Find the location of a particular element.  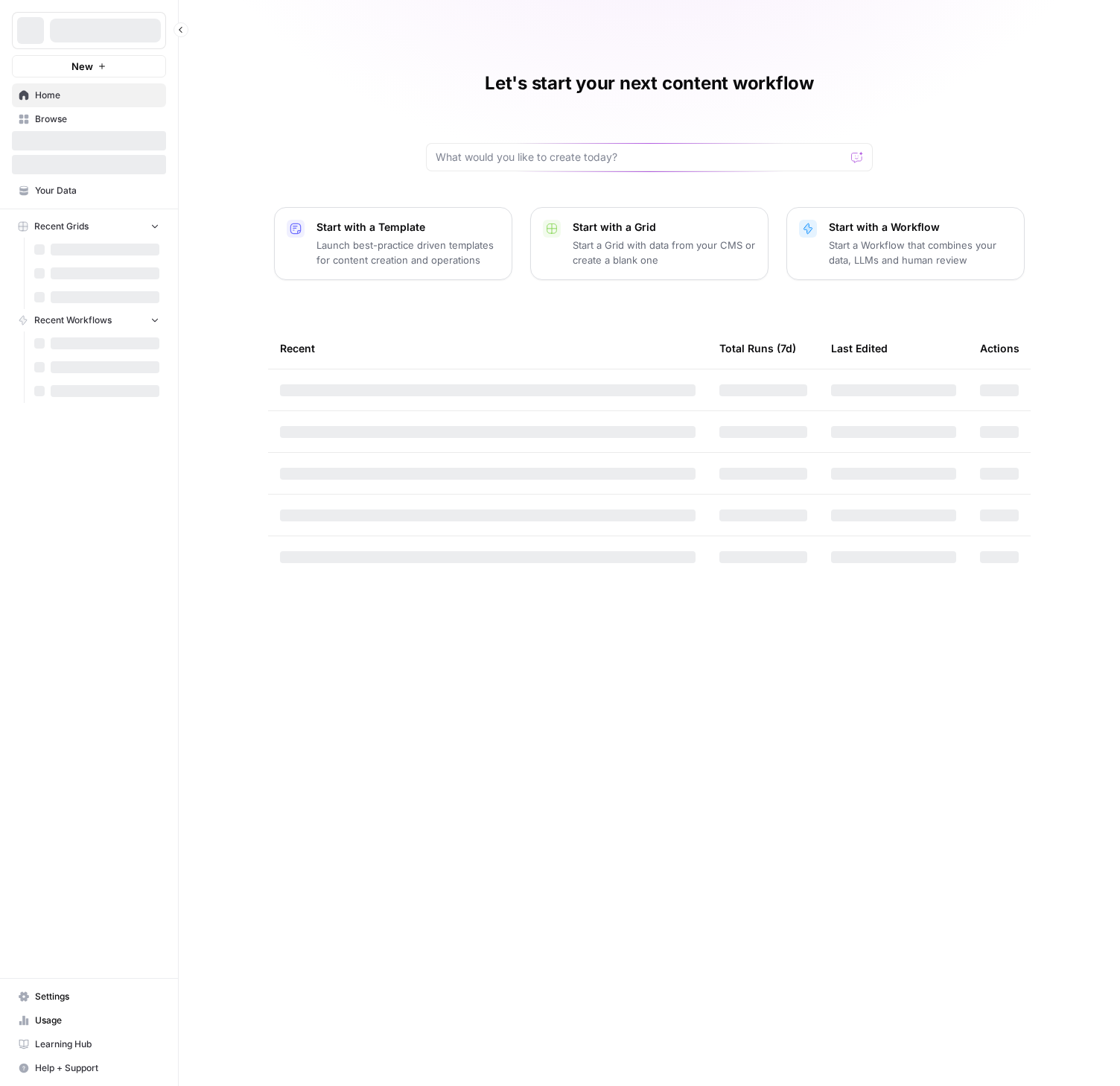

span: Recent Workflows is located at coordinates (73, 320).